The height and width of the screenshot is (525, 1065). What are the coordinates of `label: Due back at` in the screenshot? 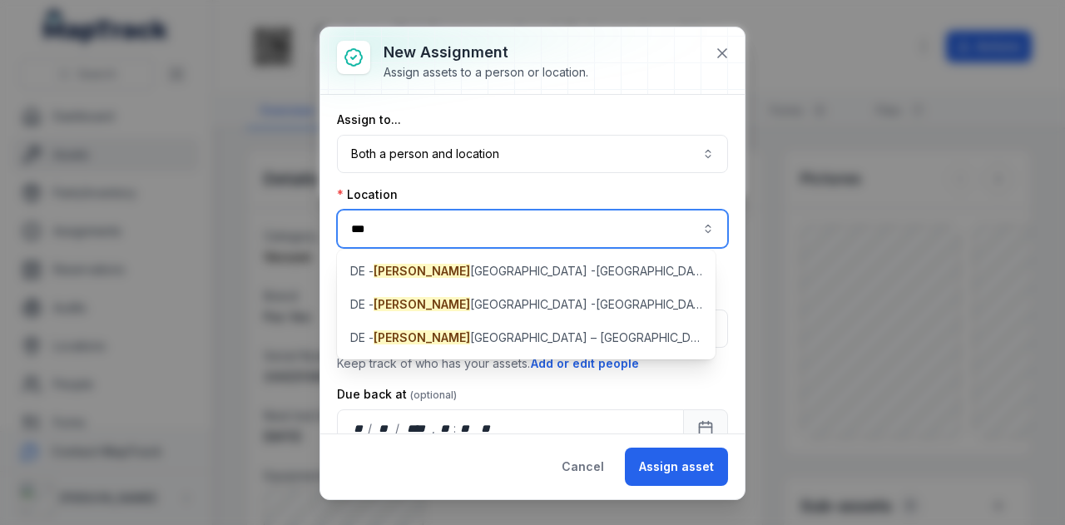 It's located at (397, 394).